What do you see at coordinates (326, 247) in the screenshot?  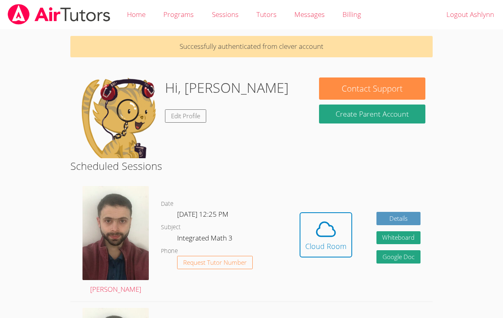 I see `div: Cloud Room` at bounding box center [326, 247].